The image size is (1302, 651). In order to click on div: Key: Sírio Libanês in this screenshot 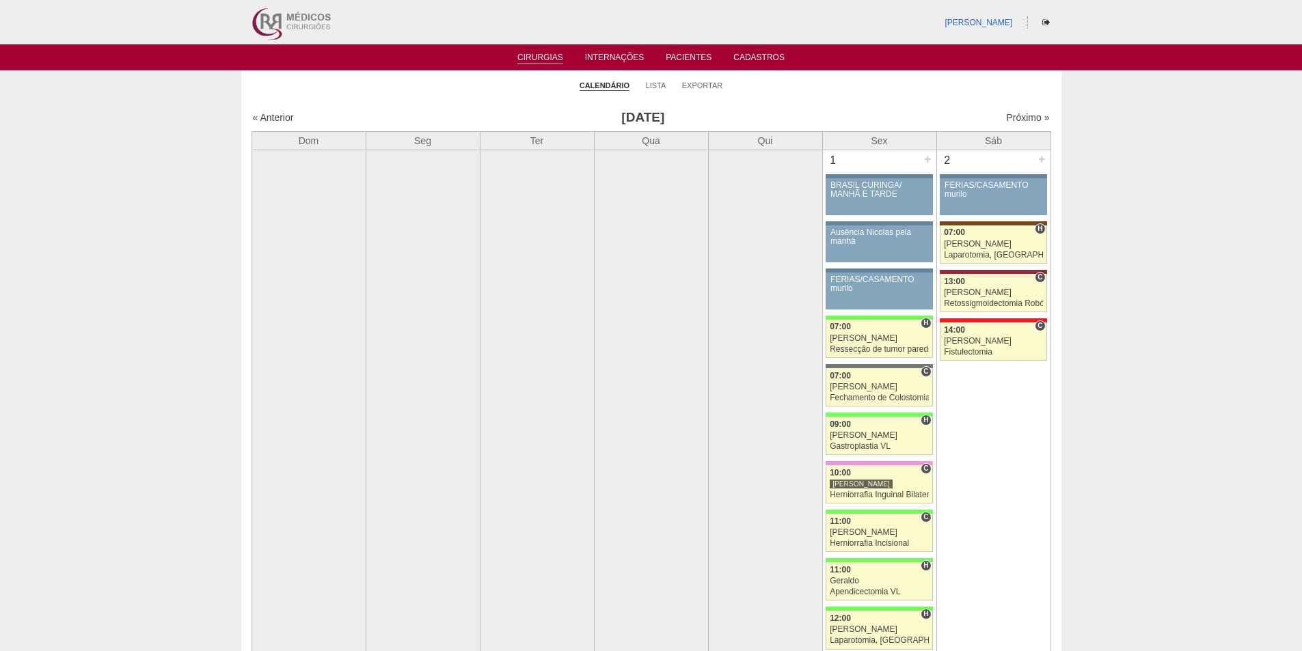, I will do `click(993, 272)`.